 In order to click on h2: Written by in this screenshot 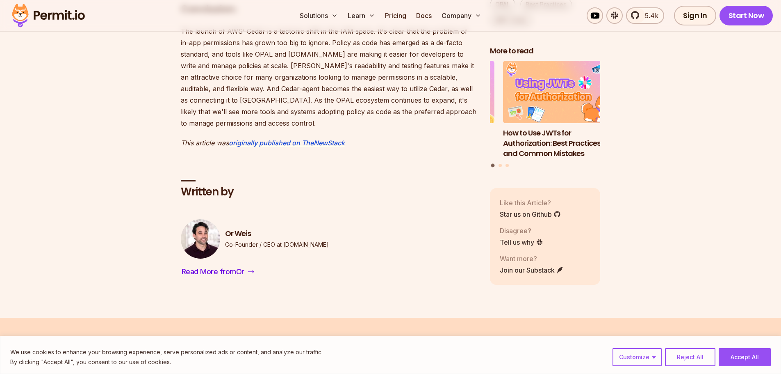, I will do `click(329, 192)`.